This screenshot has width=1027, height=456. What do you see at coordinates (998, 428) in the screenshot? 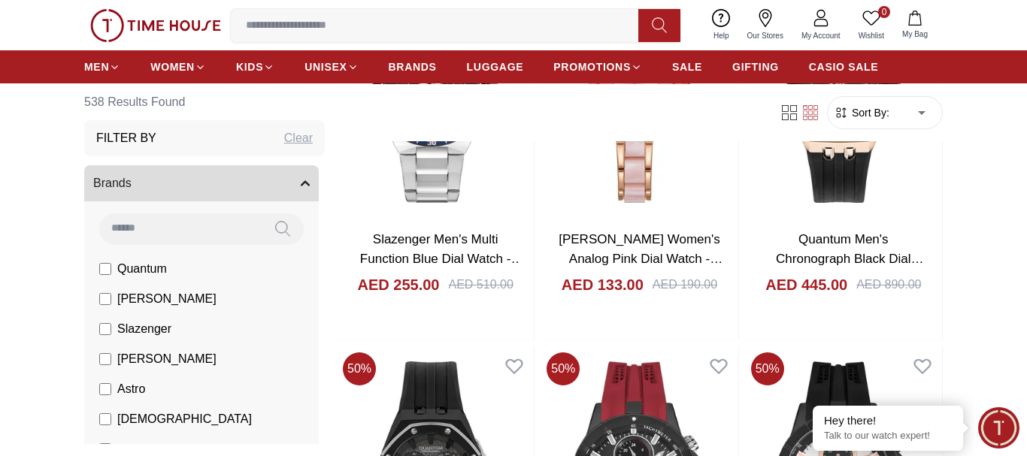
I see `div: Chat Widget` at bounding box center [998, 428].